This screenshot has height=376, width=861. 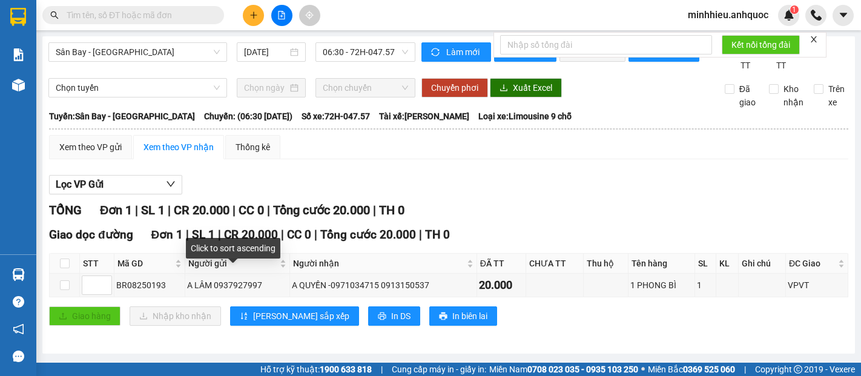 What do you see at coordinates (254, 15) in the screenshot?
I see `span: plus` at bounding box center [254, 15].